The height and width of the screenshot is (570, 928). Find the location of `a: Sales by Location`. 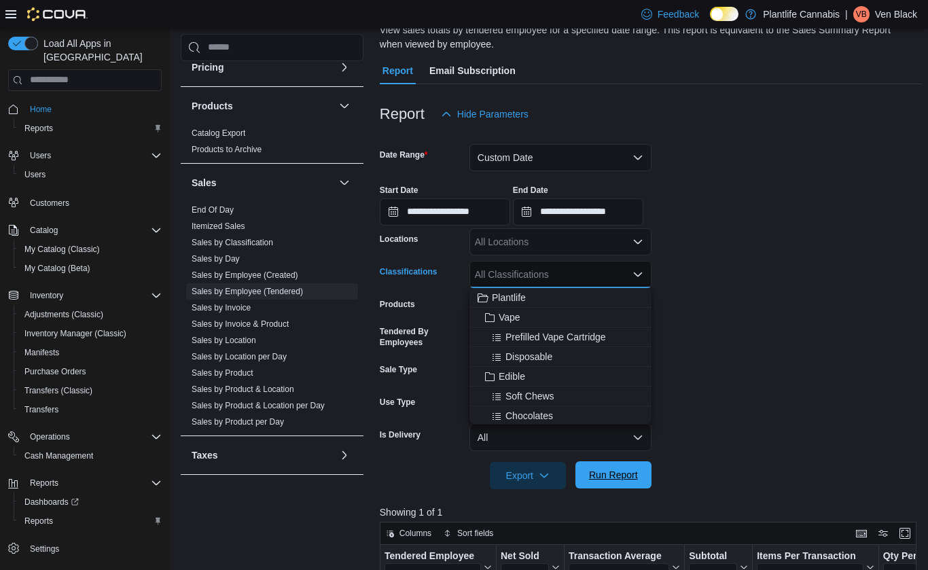

a: Sales by Location is located at coordinates (223, 340).